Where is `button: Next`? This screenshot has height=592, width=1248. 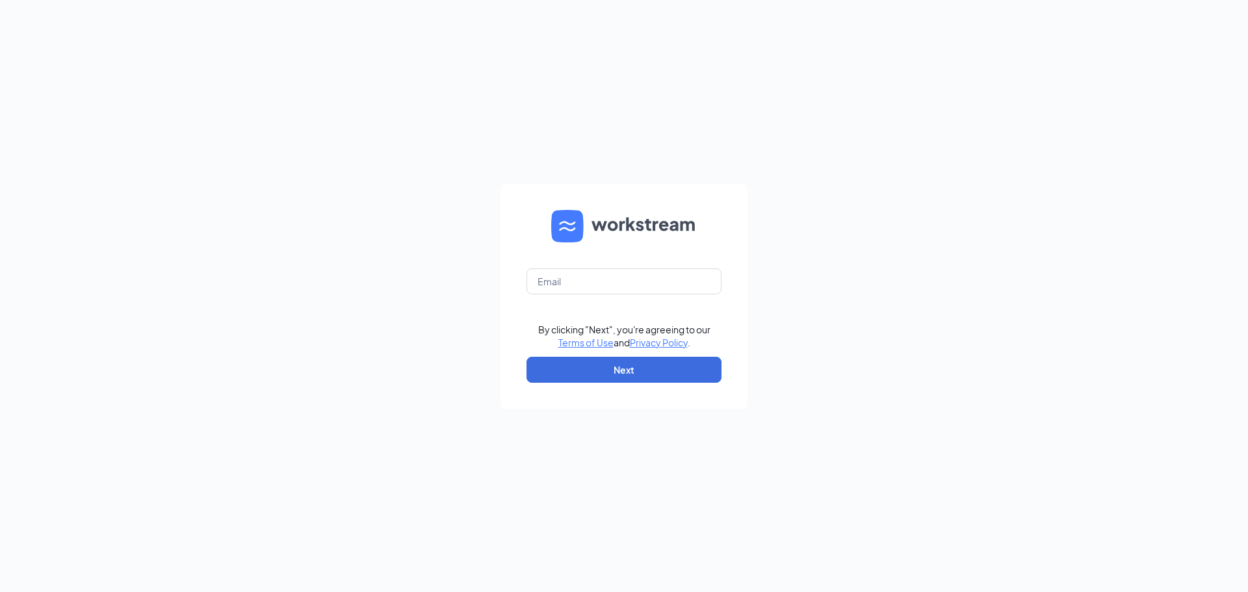
button: Next is located at coordinates (624, 370).